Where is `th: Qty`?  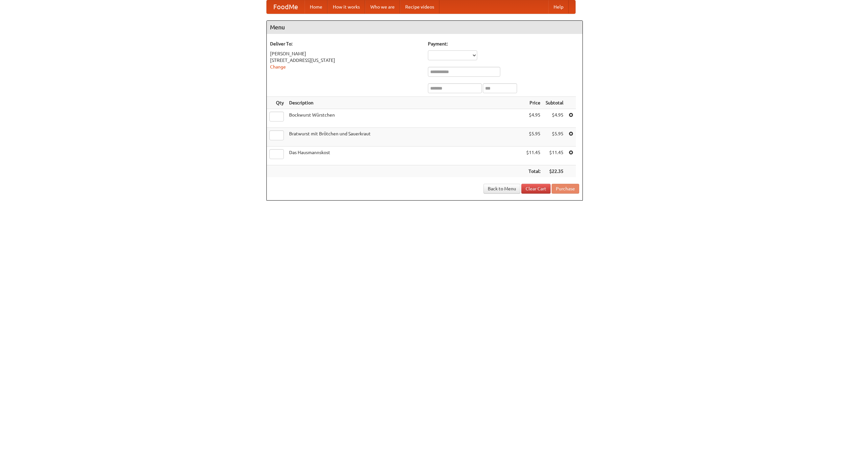
th: Qty is located at coordinates (277, 103).